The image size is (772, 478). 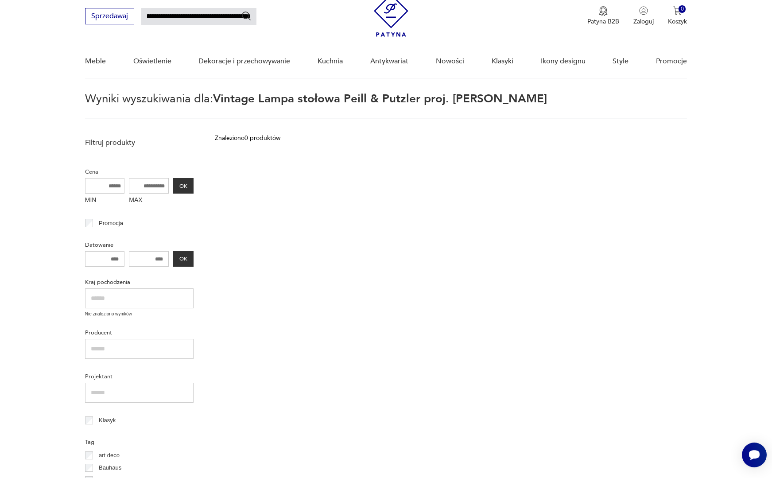 What do you see at coordinates (502, 61) in the screenshot?
I see `a: Klasyki` at bounding box center [502, 61].